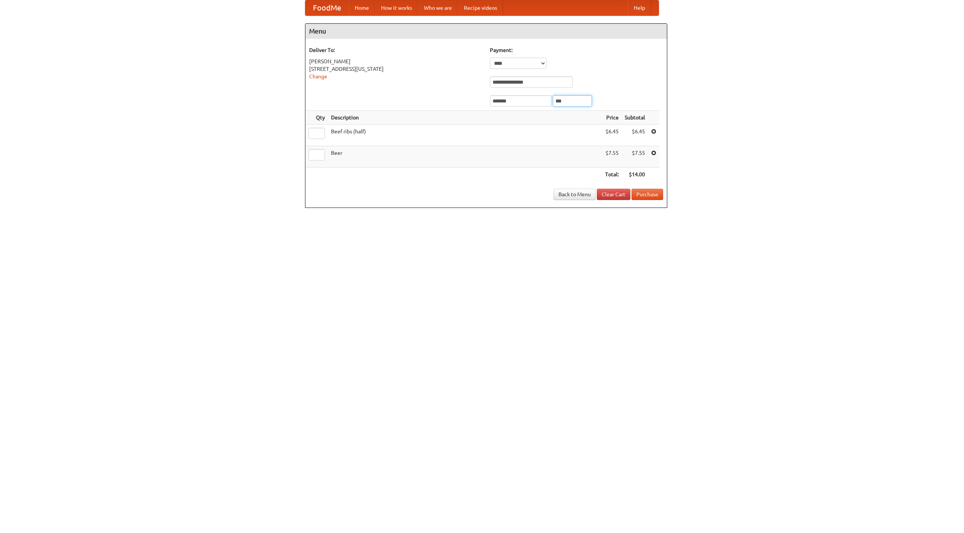 The width and height of the screenshot is (964, 533). Describe the element at coordinates (465, 117) in the screenshot. I see `th: Description` at that location.